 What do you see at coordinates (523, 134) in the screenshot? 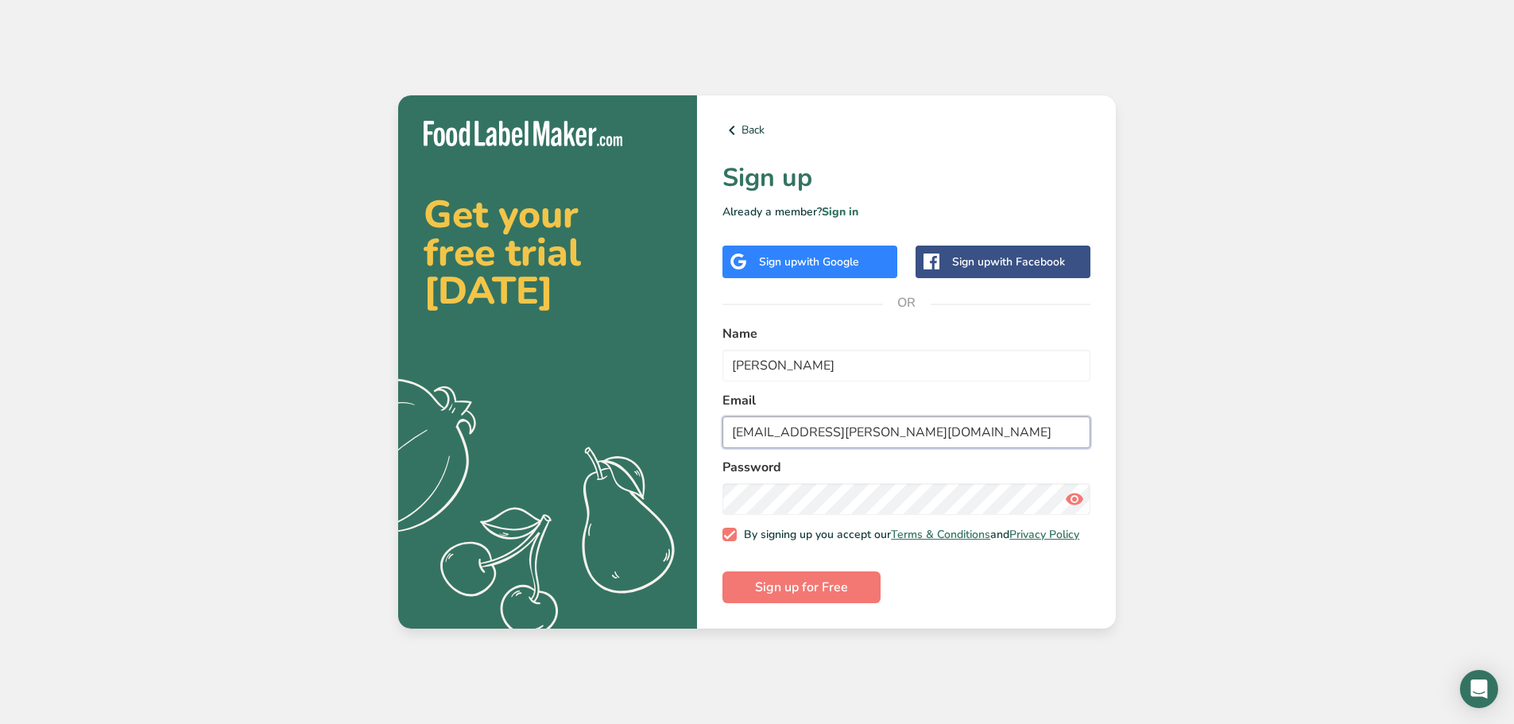
I see `img: Food Label Maker` at bounding box center [523, 134].